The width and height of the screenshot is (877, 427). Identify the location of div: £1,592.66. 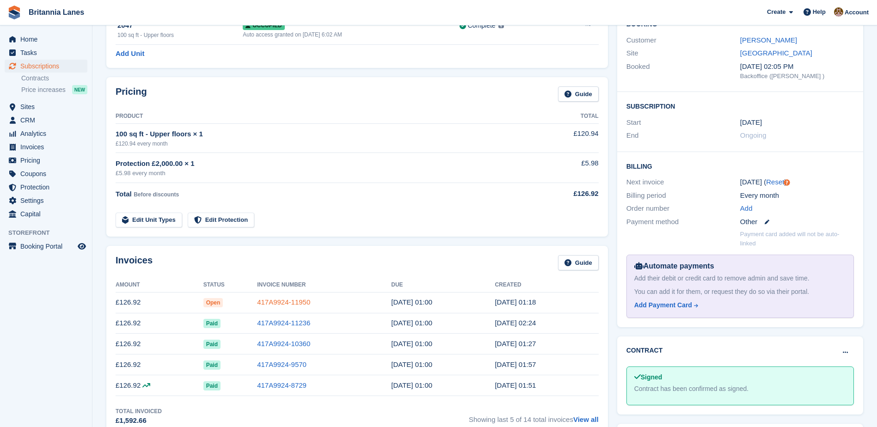
(139, 421).